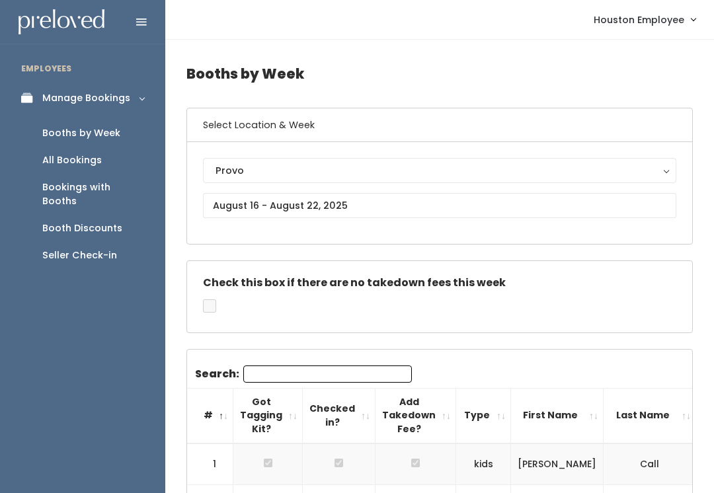 The width and height of the screenshot is (714, 493). Describe the element at coordinates (439, 171) in the screenshot. I see `div: Provo` at that location.